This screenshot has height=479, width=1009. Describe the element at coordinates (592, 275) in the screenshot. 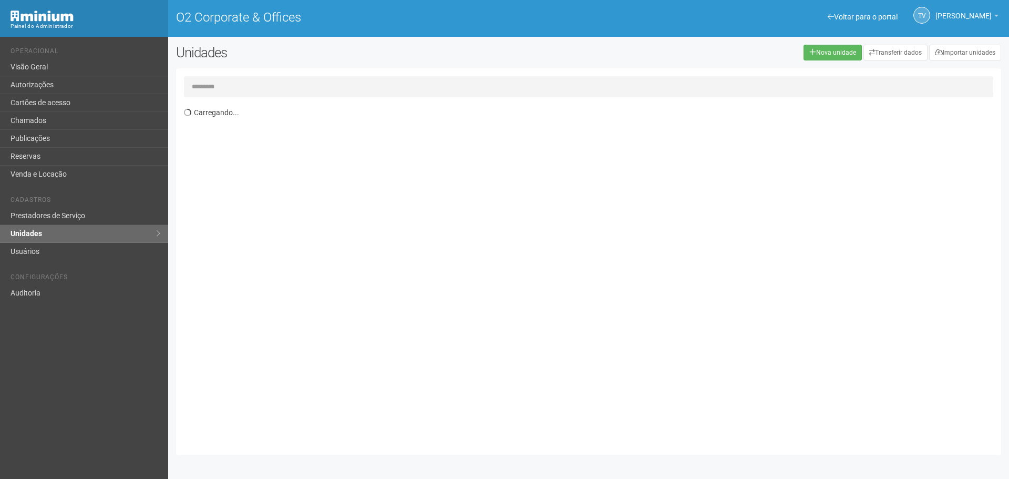

I see `div: Carregando...` at that location.